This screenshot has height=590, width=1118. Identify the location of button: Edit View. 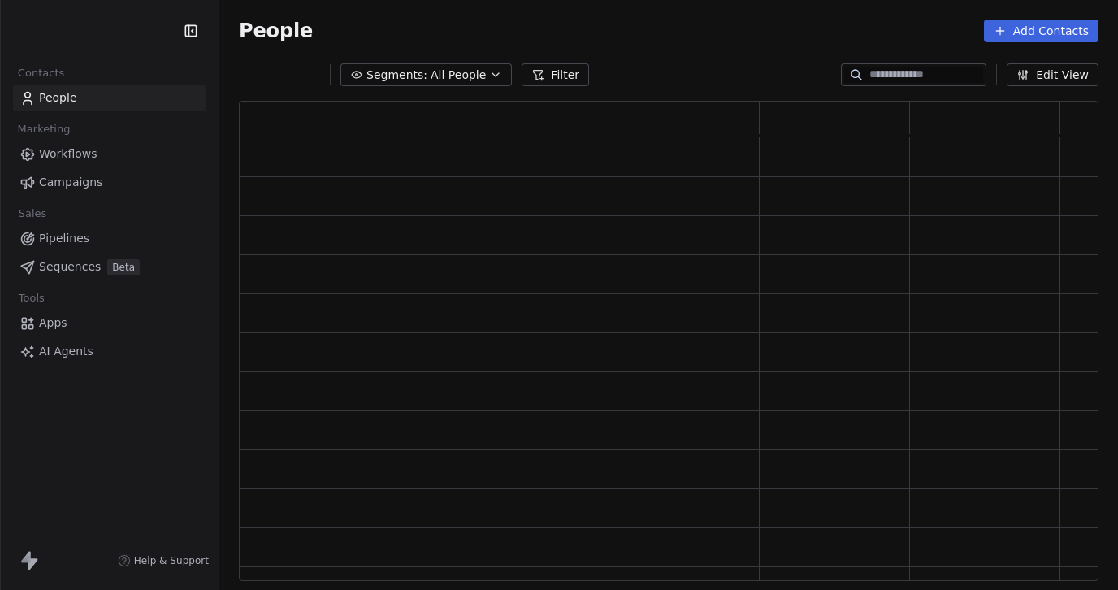
(1052, 75).